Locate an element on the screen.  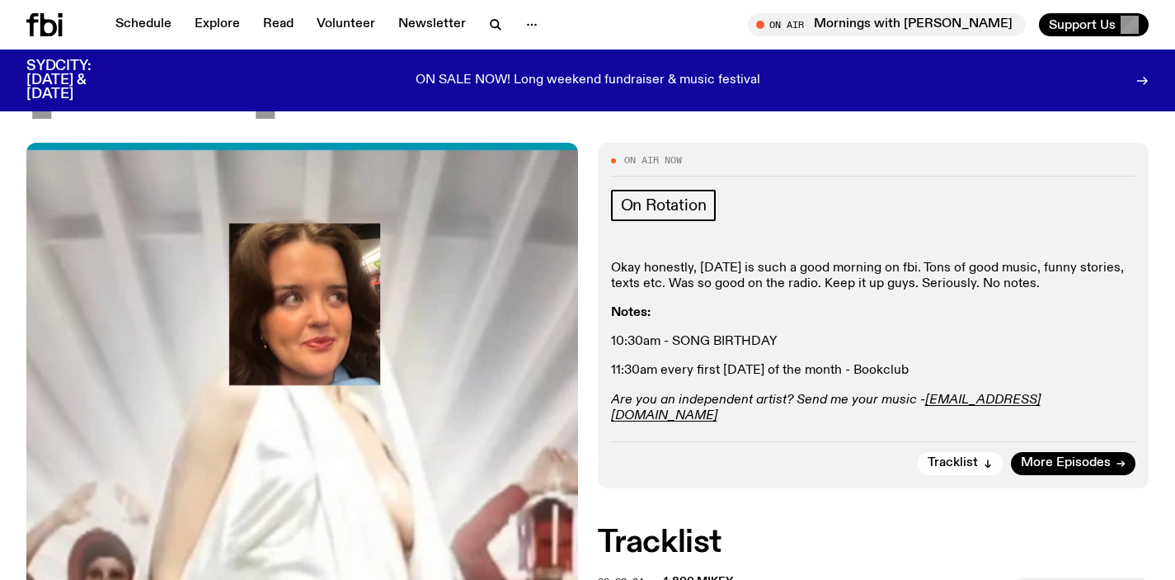
a: Read is located at coordinates (278, 25).